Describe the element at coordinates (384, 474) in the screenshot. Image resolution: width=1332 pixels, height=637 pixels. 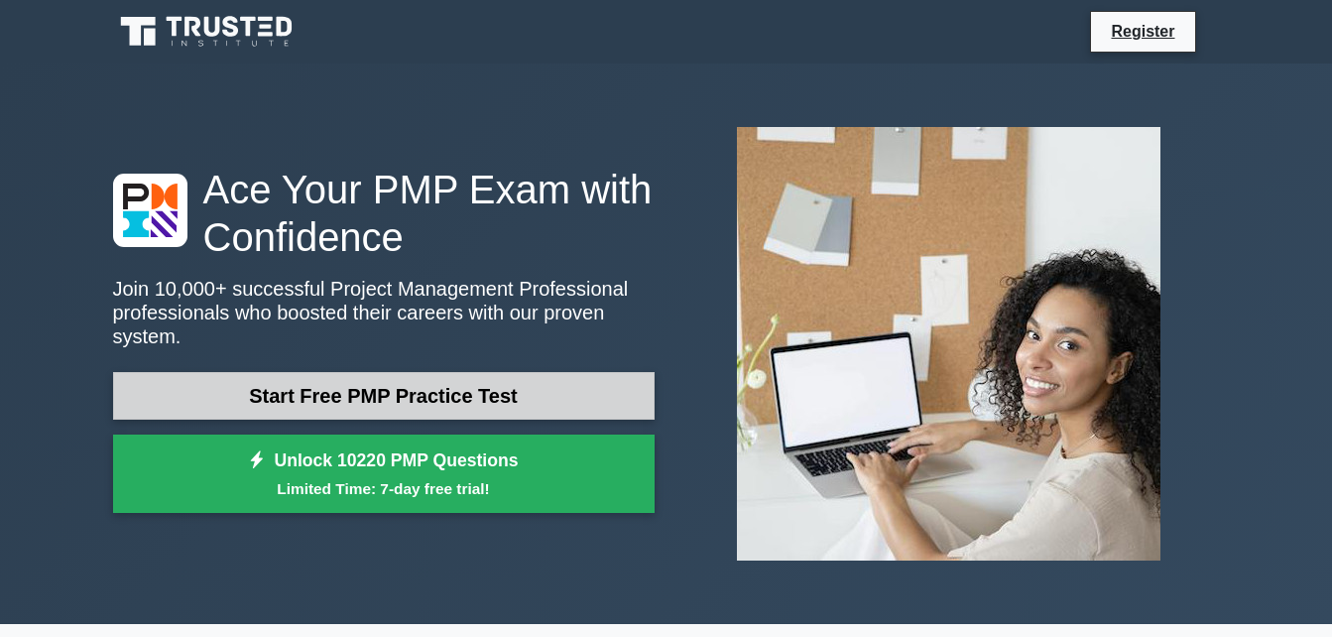
I see `a: Unlock 10220 PMP QuestionsLimited Time: 7-day free trial!` at that location.